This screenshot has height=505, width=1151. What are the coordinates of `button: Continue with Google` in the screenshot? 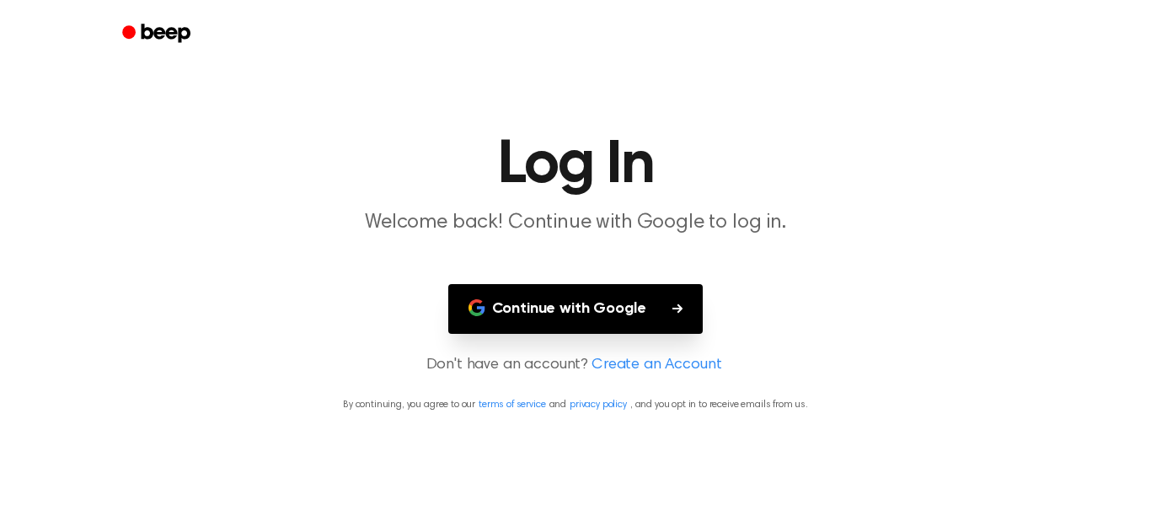 It's located at (576, 309).